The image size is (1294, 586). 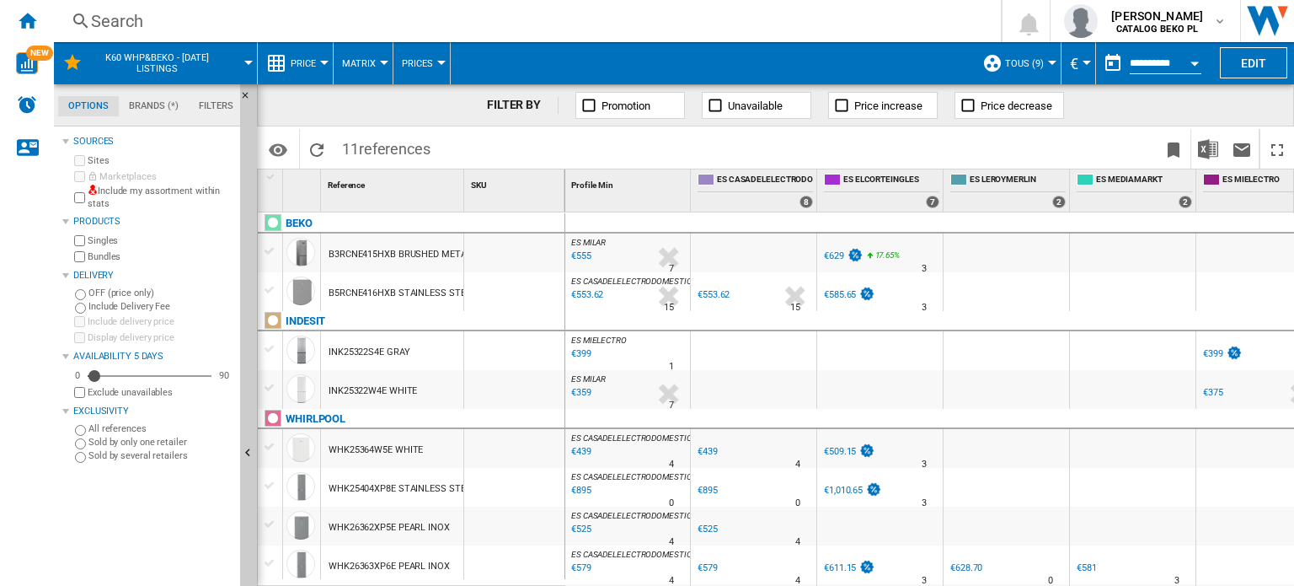 What do you see at coordinates (160, 337) in the screenshot?
I see `label: Display delivery price` at bounding box center [160, 337].